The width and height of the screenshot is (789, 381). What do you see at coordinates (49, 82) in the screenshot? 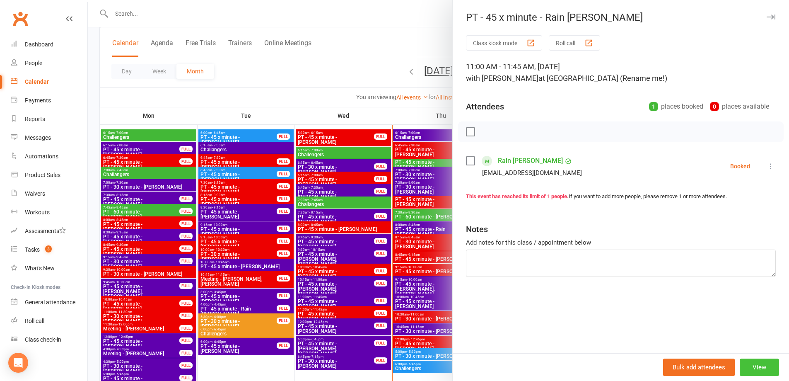
I see `a: Calendar` at bounding box center [49, 82].